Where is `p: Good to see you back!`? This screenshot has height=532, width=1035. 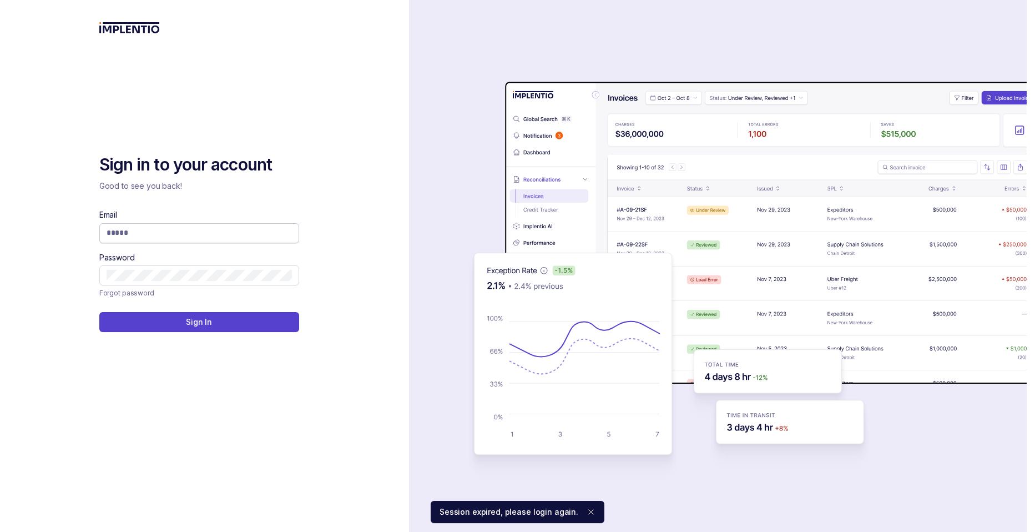
p: Good to see you back! is located at coordinates (199, 186).